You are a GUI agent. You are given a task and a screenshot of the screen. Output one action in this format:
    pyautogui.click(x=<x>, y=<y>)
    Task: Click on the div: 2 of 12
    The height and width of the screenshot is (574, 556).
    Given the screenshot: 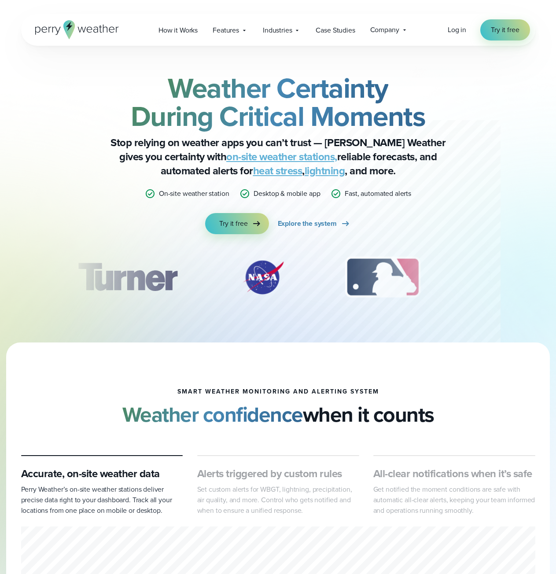 What is the action you would take?
    pyautogui.click(x=263, y=277)
    